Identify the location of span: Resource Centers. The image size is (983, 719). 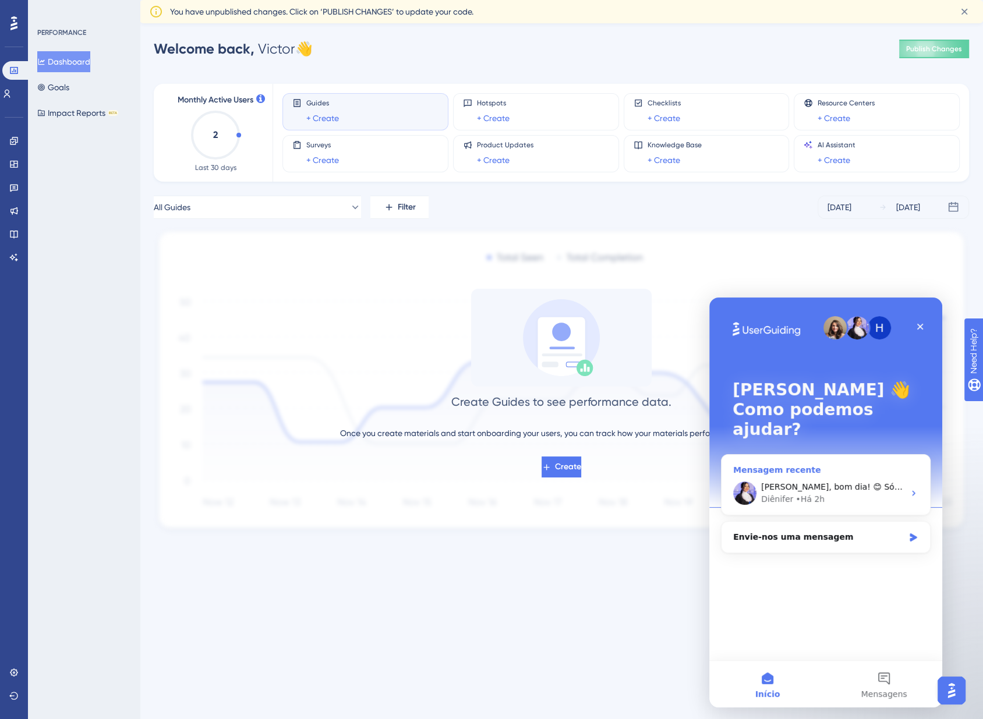
(846, 103).